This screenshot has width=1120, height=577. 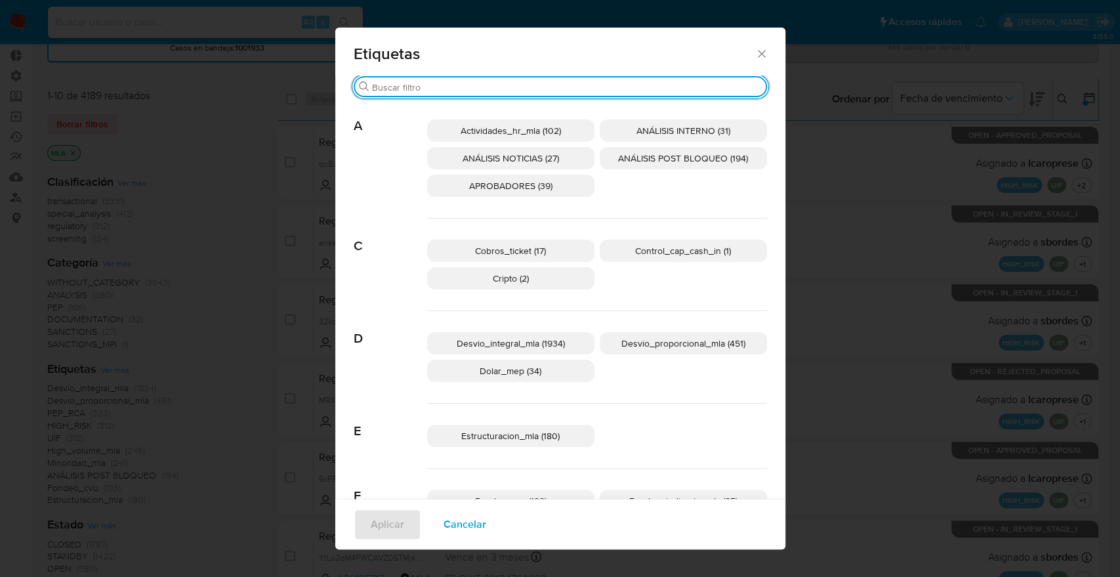 What do you see at coordinates (511, 371) in the screenshot?
I see `div: Dolar_mep (34)` at bounding box center [511, 371].